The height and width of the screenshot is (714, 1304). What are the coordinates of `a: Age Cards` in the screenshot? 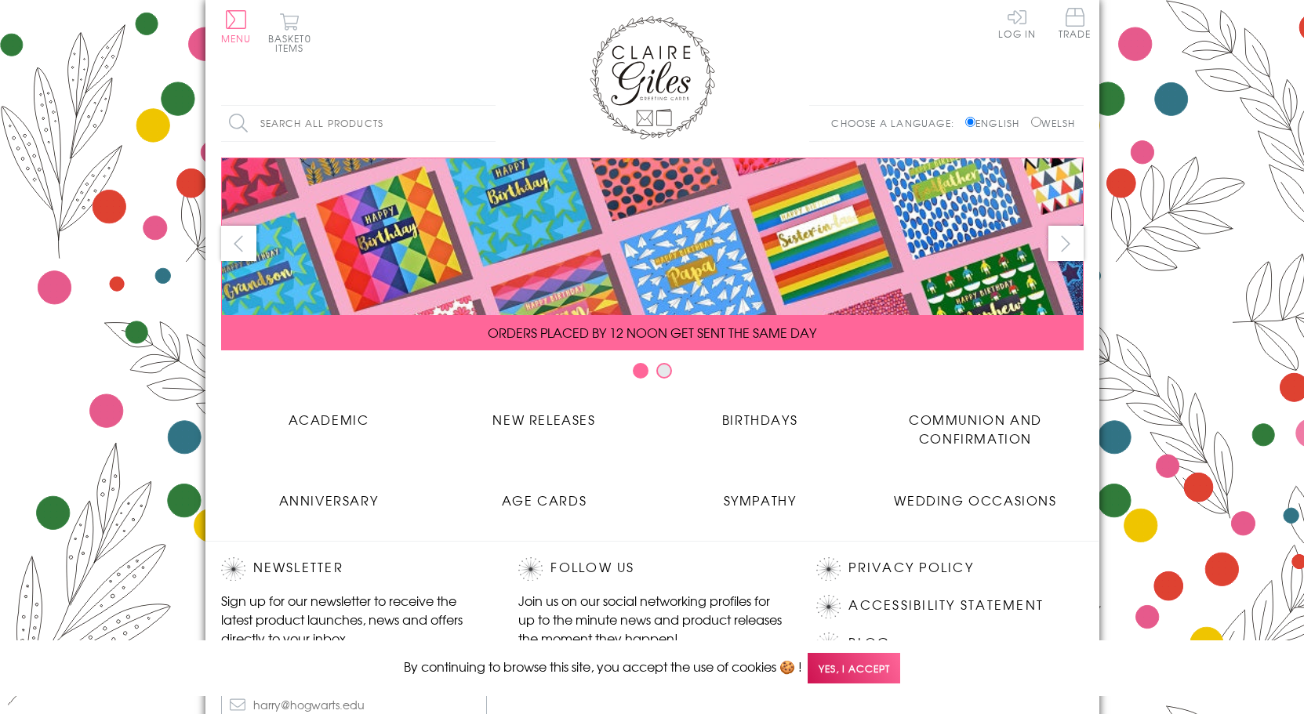 It's located at (544, 494).